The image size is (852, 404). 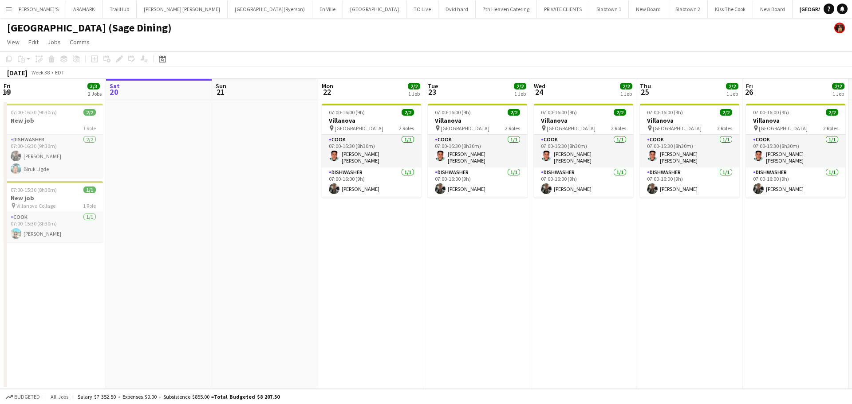 I want to click on app-user-avatar: Yani Salas, so click(x=839, y=28).